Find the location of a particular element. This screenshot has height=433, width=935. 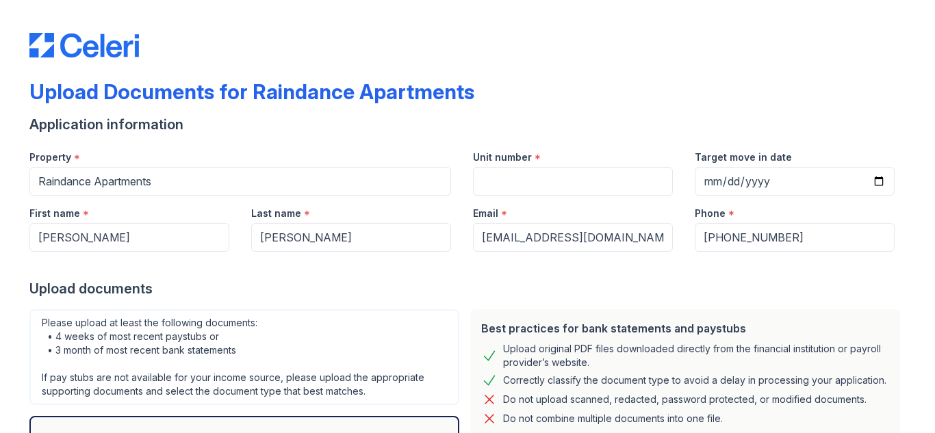

div: Do not upload scanned, redacted, password protected, or modified documents. is located at coordinates (684, 400).